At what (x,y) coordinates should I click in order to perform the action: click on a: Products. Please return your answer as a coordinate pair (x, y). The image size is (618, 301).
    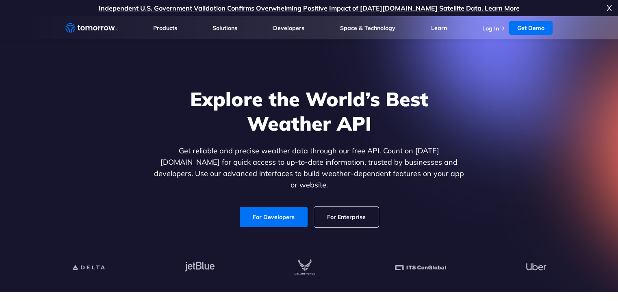
    Looking at the image, I should click on (165, 28).